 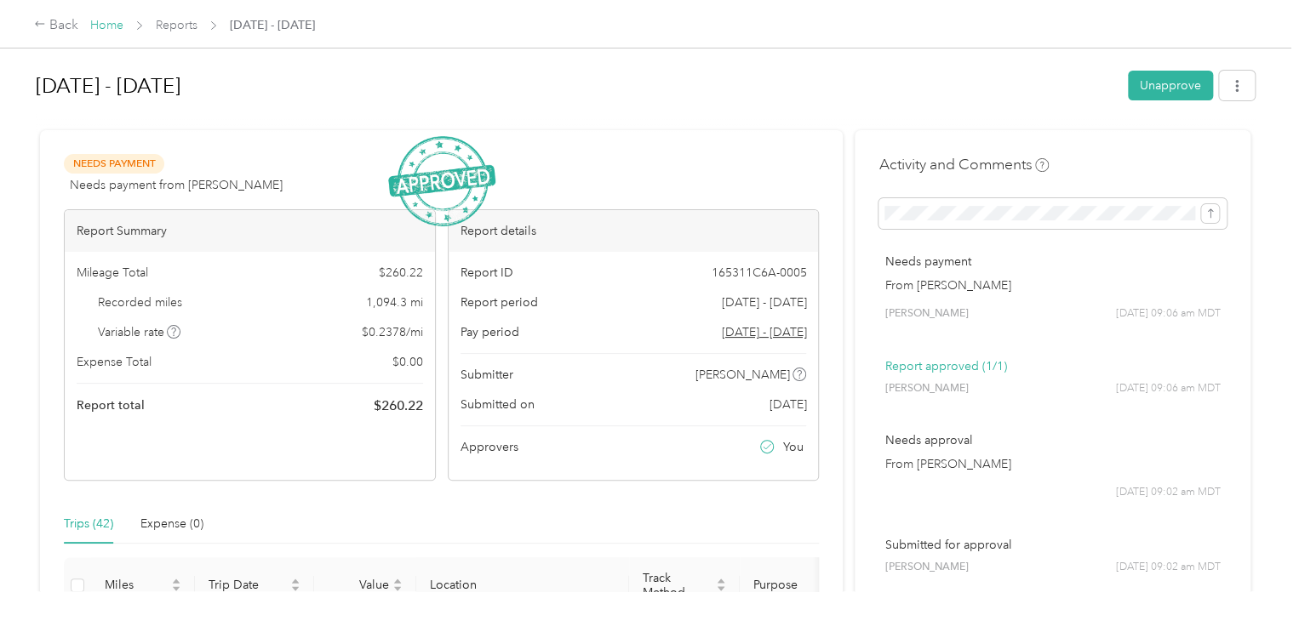 What do you see at coordinates (487, 374) in the screenshot?
I see `span: Submitter` at bounding box center [487, 374].